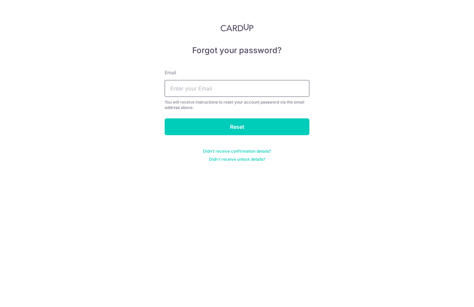  Describe the element at coordinates (170, 73) in the screenshot. I see `label: Email` at that location.